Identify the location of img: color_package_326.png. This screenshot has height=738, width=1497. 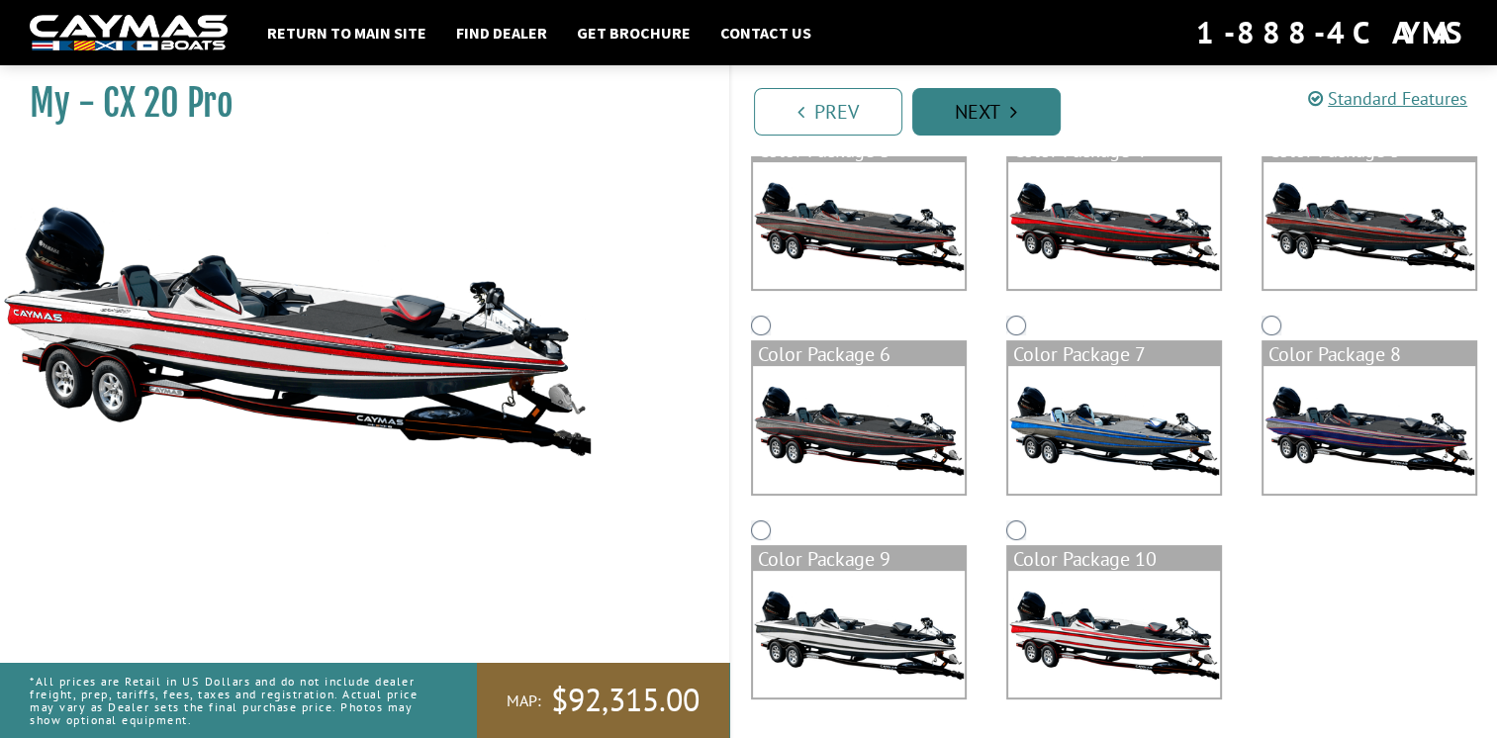
(1369, 226).